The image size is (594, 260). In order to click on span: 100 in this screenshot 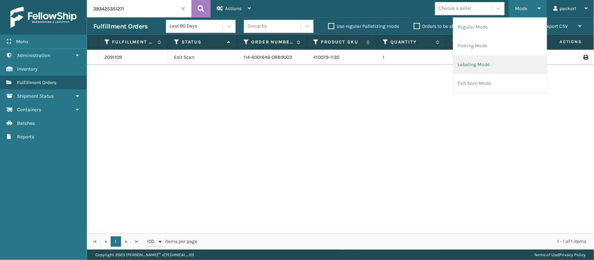, I will do `click(152, 242)`.